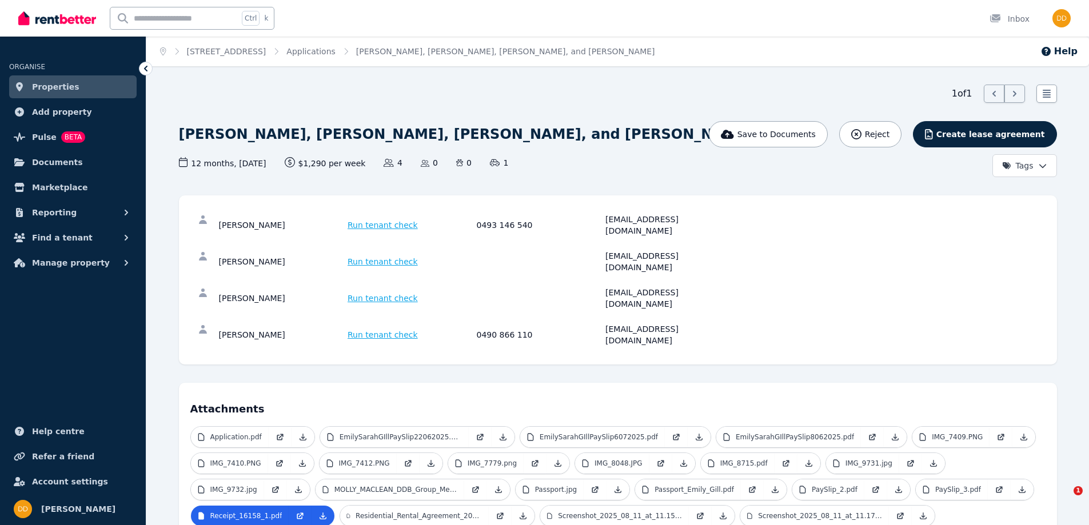  What do you see at coordinates (984, 134) in the screenshot?
I see `button: Create lease agreement` at bounding box center [984, 134].